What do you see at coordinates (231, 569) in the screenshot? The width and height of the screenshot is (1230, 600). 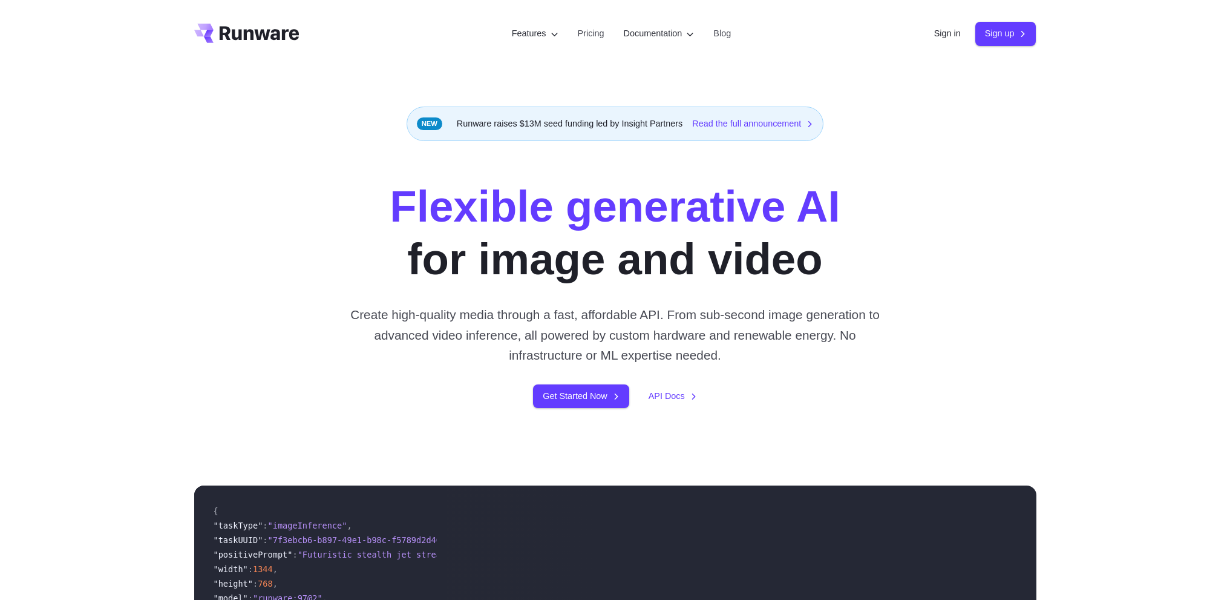 I see `span: "width"` at bounding box center [231, 569].